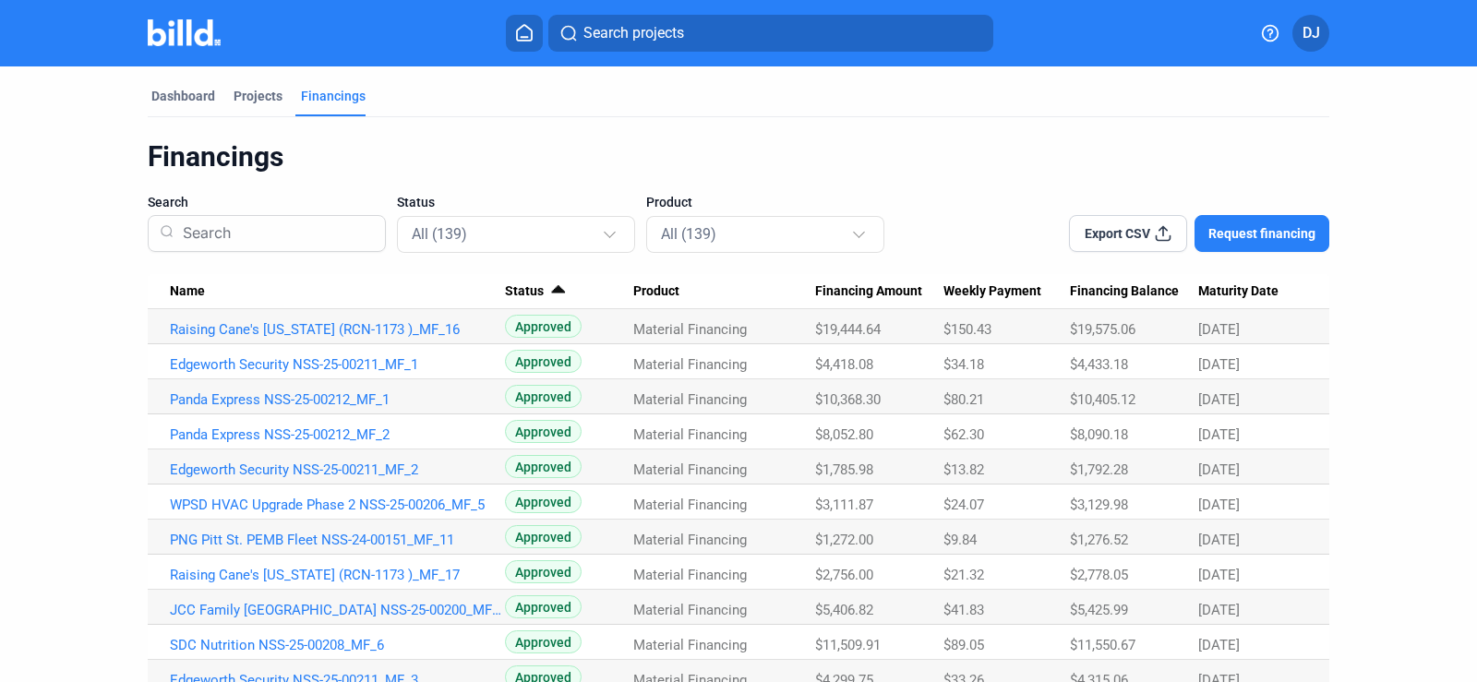 This screenshot has height=682, width=1477. I want to click on a: PNG Pitt St. PEMB Fleet NSS-24-00151_MF_11, so click(337, 540).